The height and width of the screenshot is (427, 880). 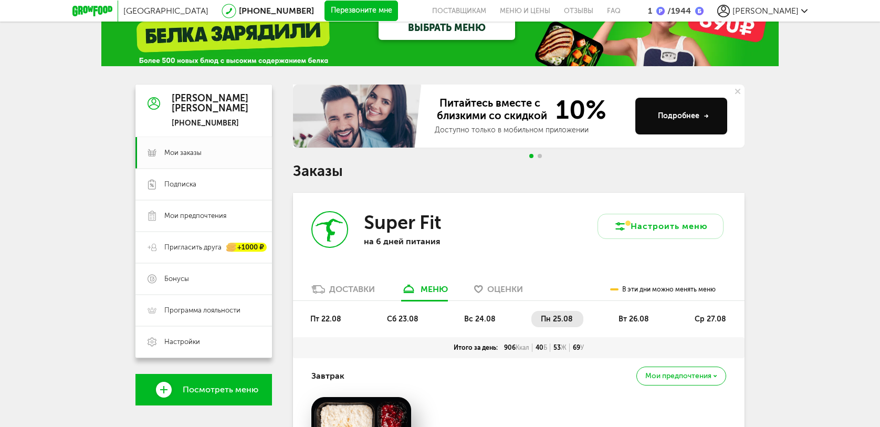 I want to click on span: пн 25.08, so click(x=557, y=319).